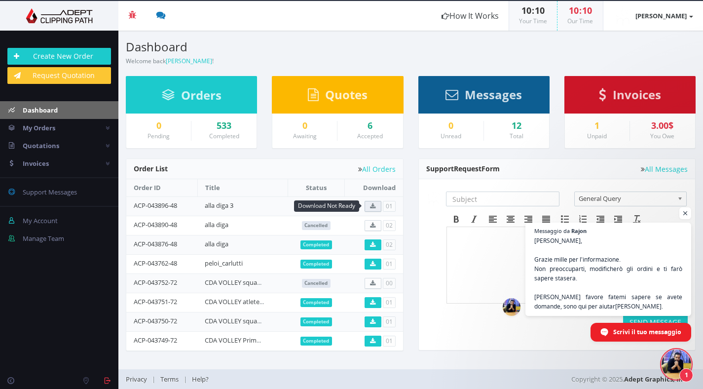 This screenshot has height=389, width=703. What do you see at coordinates (517, 136) in the screenshot?
I see `small: Total` at bounding box center [517, 136].